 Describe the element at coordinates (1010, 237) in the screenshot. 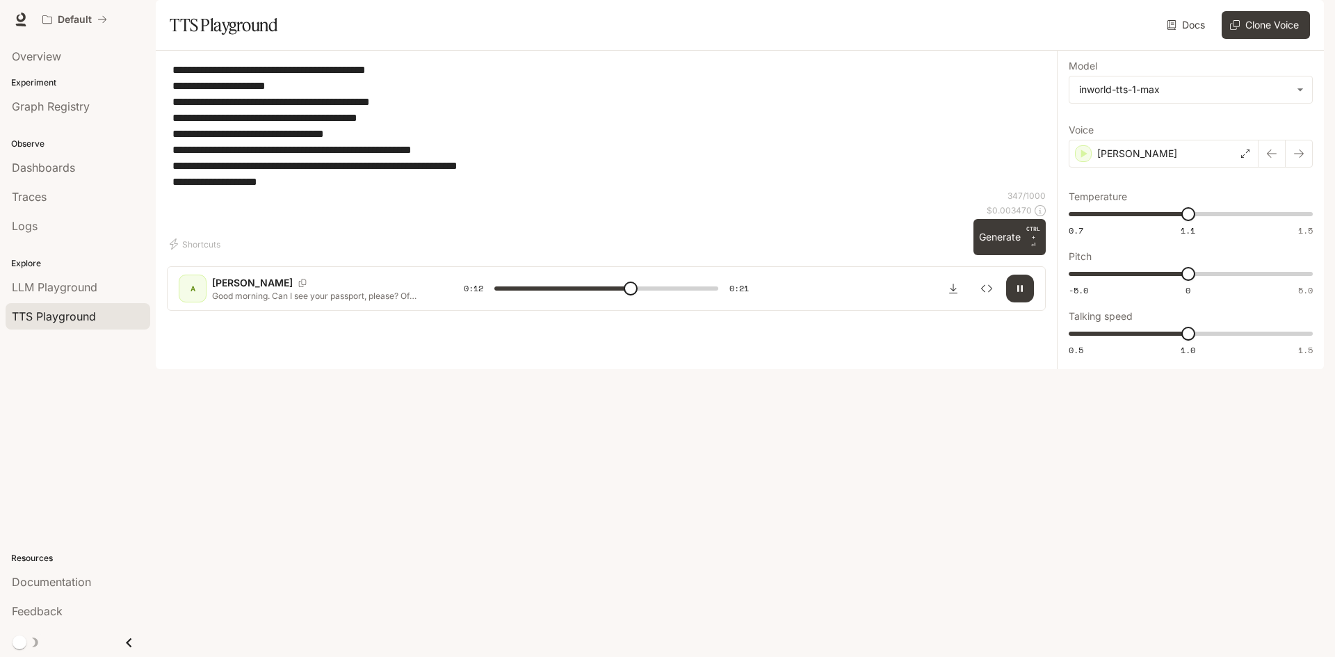

I see `button: GenerateCTRL +⏎` at that location.